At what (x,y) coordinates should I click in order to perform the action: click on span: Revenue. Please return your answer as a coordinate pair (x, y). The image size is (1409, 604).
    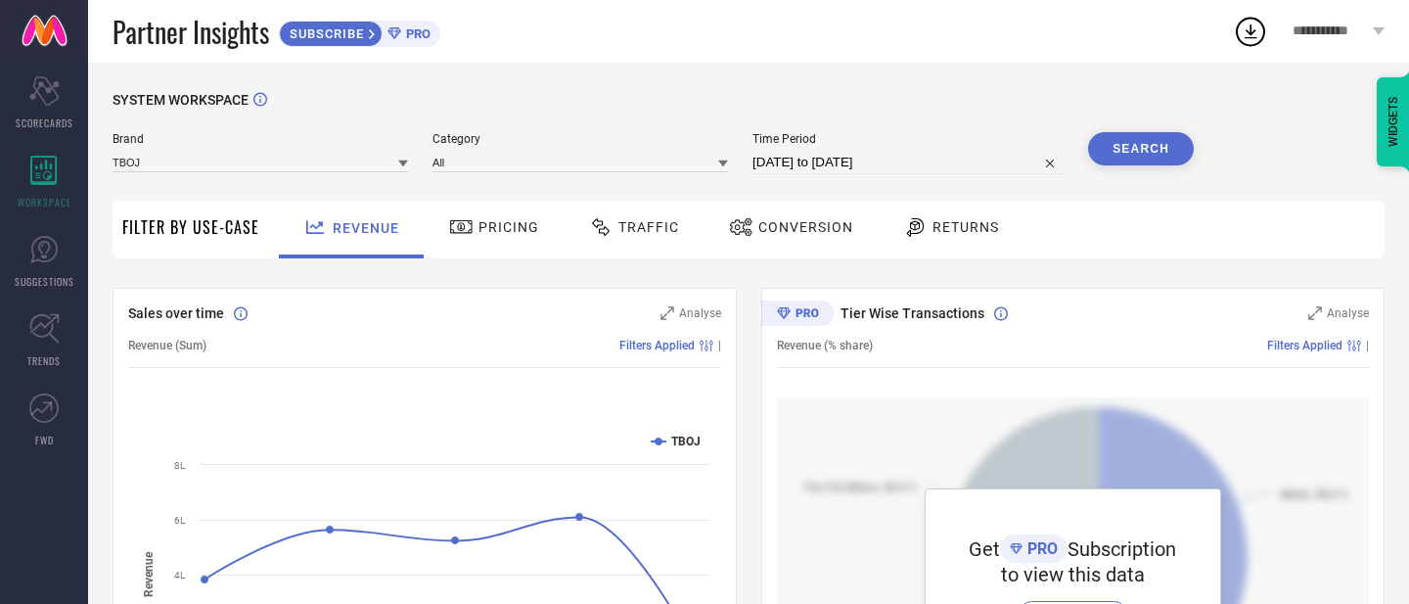
    Looking at the image, I should click on (366, 228).